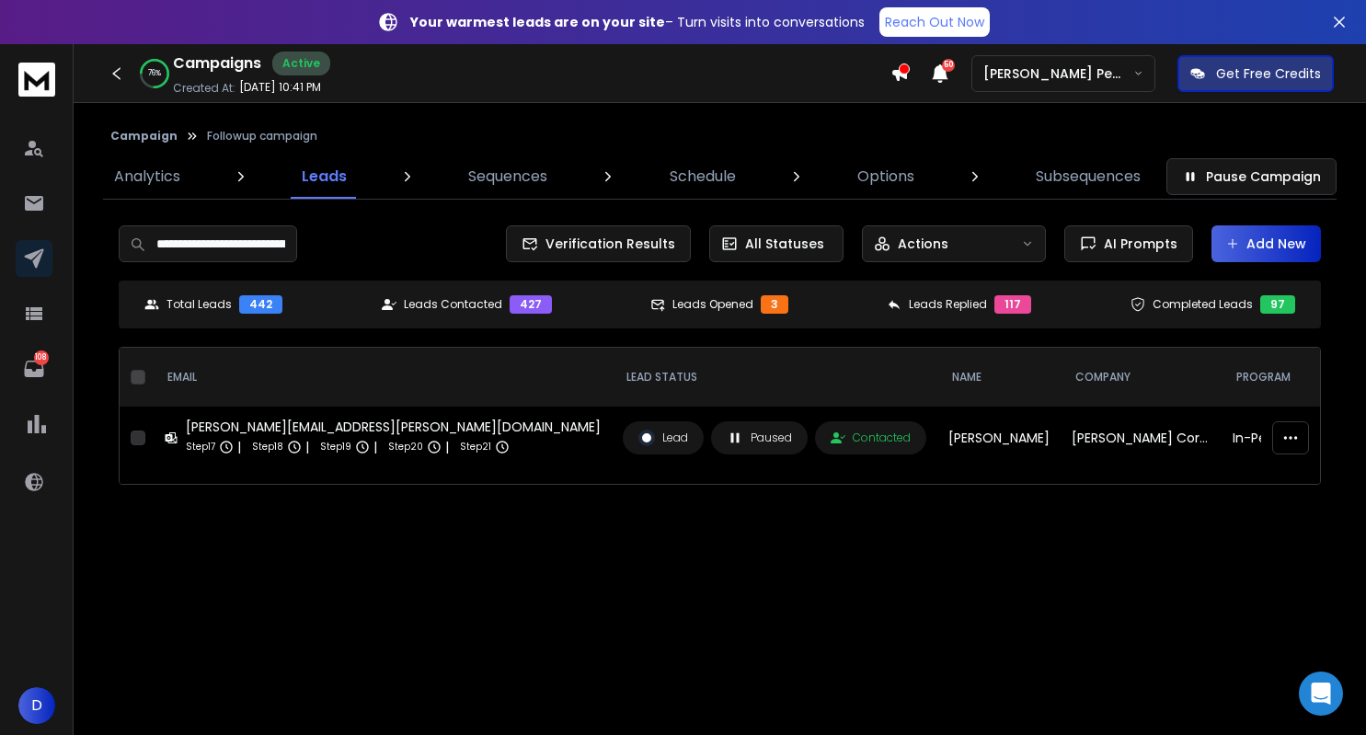 Image resolution: width=1366 pixels, height=735 pixels. What do you see at coordinates (382, 377) in the screenshot?
I see `th: EMAIL` at bounding box center [382, 377].